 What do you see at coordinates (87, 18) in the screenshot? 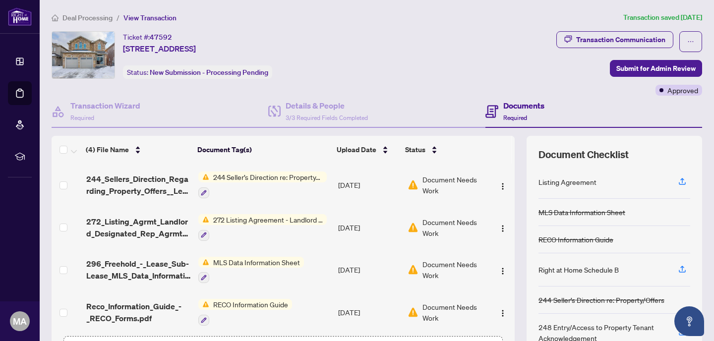
I see `span: Deal Processing` at bounding box center [87, 18].